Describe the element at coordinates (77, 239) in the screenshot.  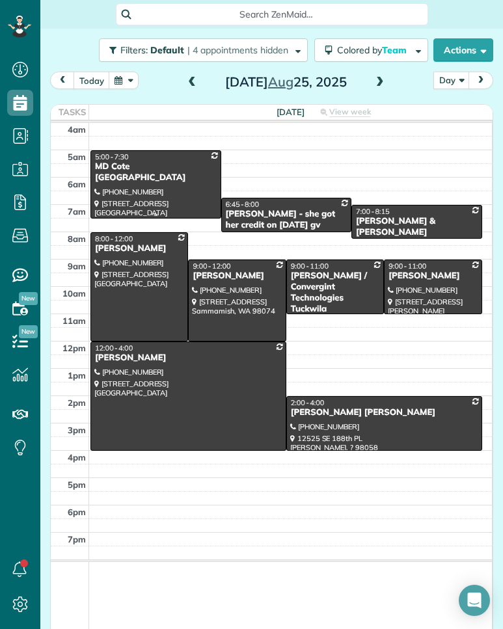
I see `span: 8am` at that location.